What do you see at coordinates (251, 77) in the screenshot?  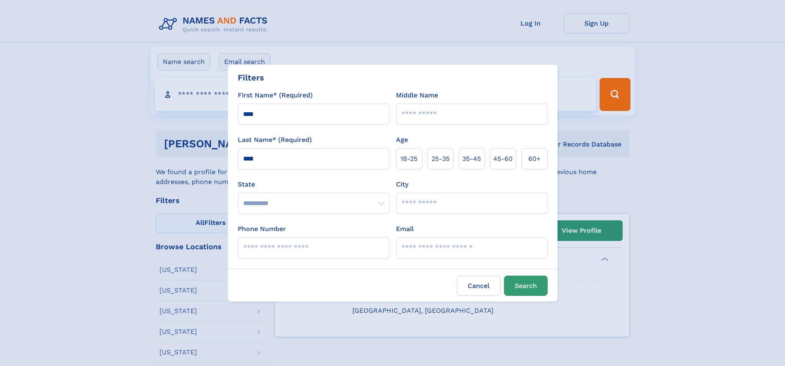 I see `div: Filters` at bounding box center [251, 77].